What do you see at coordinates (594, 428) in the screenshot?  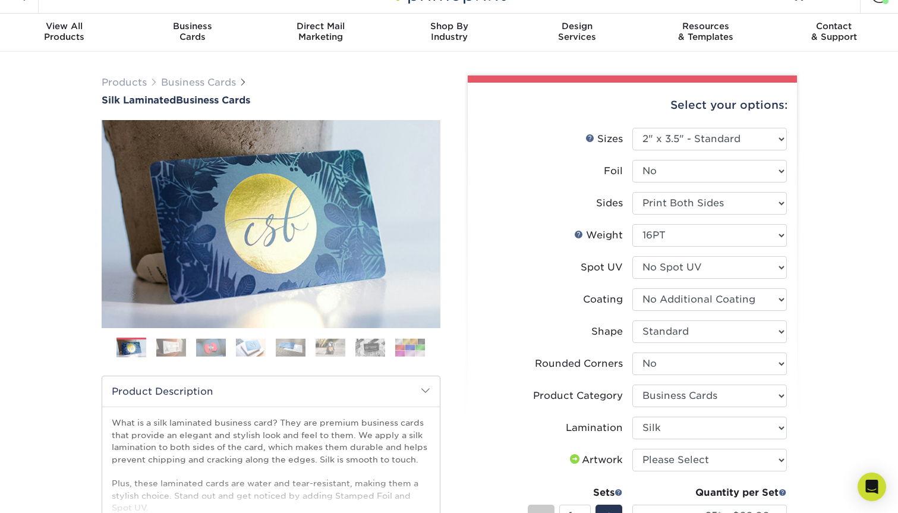 I see `div: Lamination` at bounding box center [594, 428].